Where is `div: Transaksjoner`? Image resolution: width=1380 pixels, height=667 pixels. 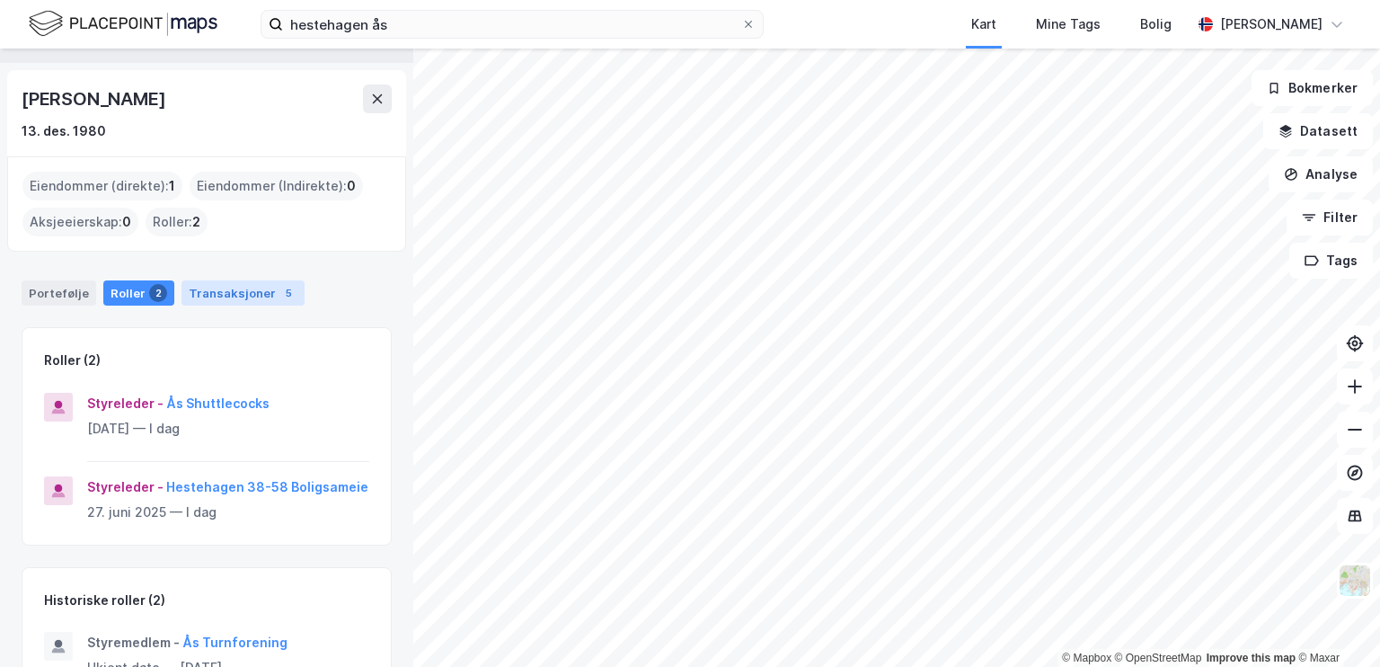
div: Transaksjoner is located at coordinates (243, 293).